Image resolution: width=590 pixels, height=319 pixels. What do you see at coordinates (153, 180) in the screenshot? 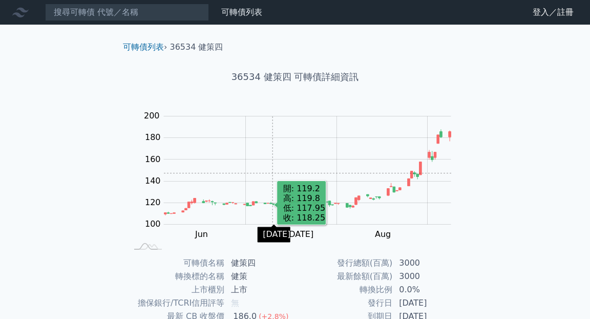
I see `tspan: 140` at bounding box center [153, 180].